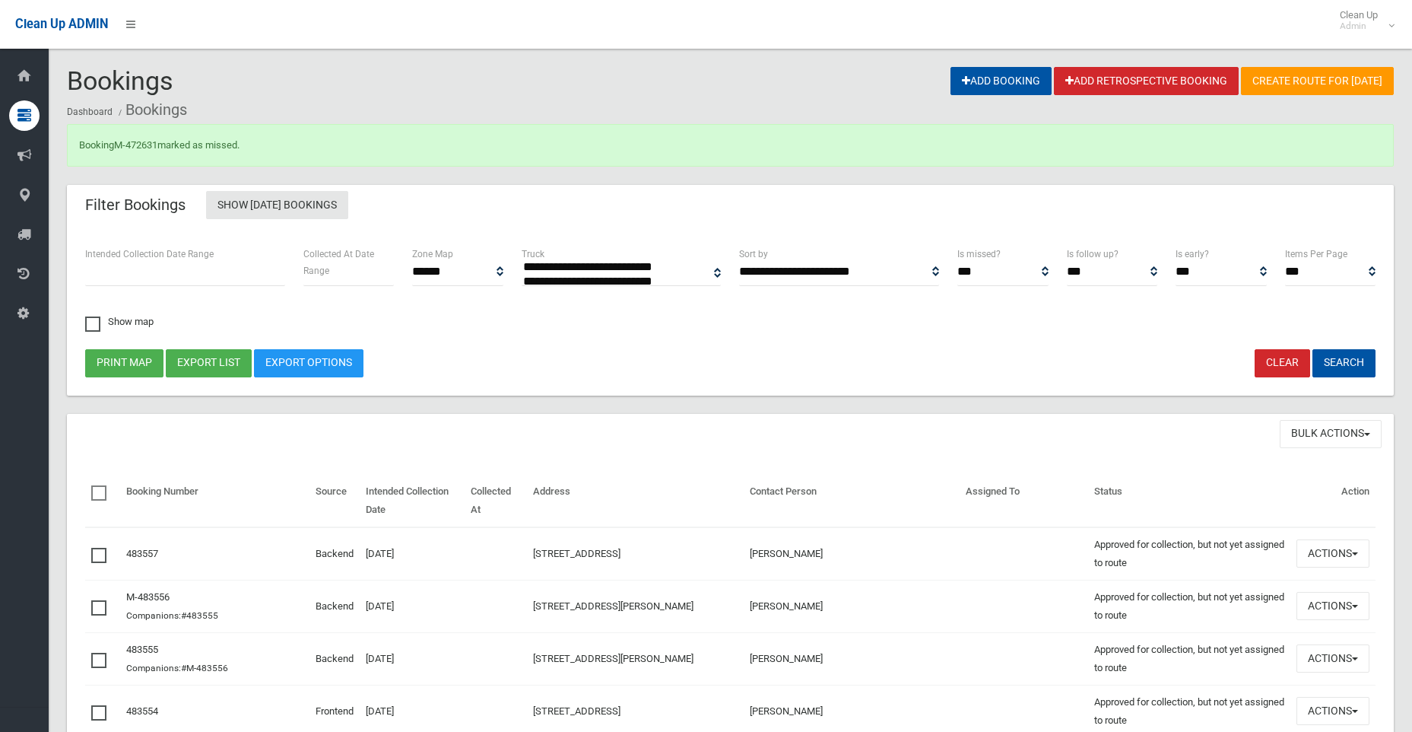  I want to click on button: Print map, so click(124, 363).